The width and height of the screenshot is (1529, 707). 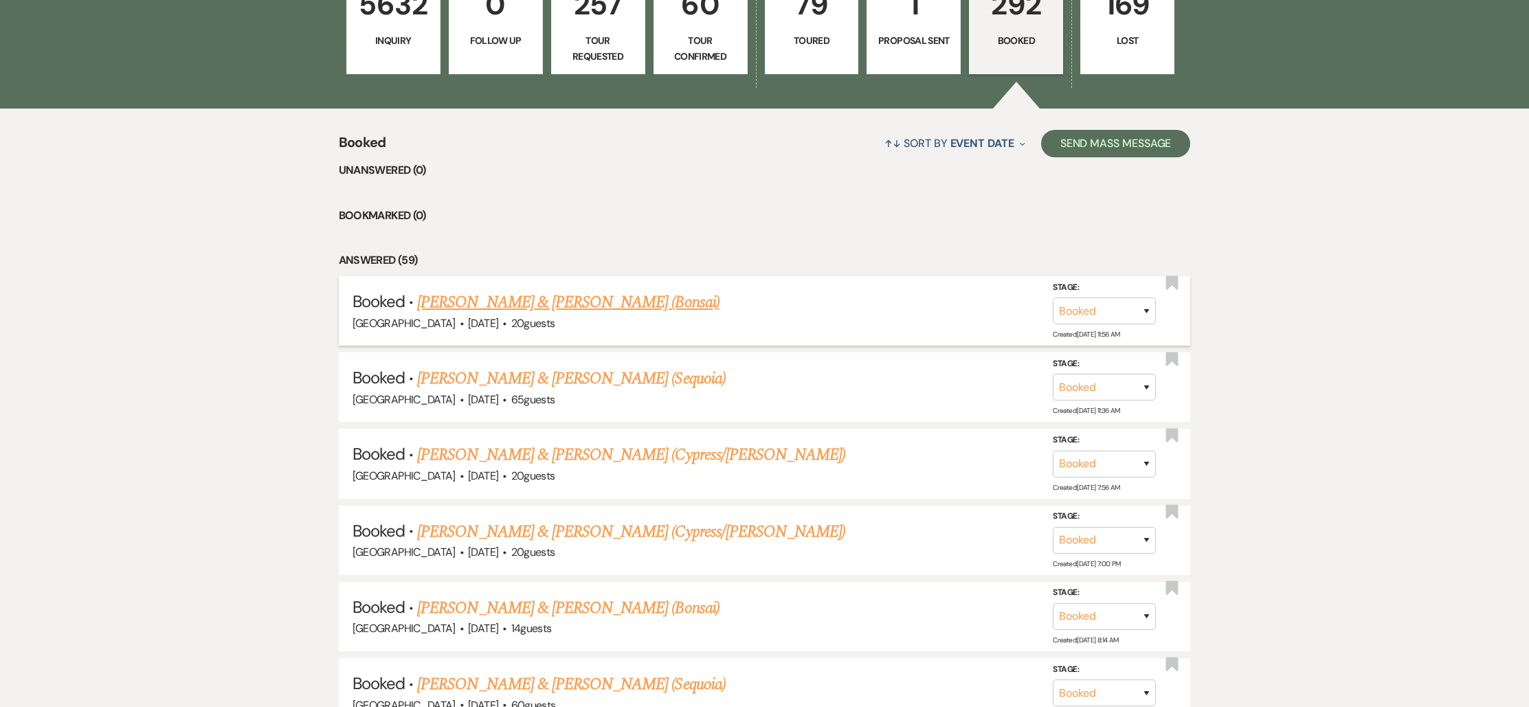 What do you see at coordinates (982, 143) in the screenshot?
I see `span: Event Date` at bounding box center [982, 143].